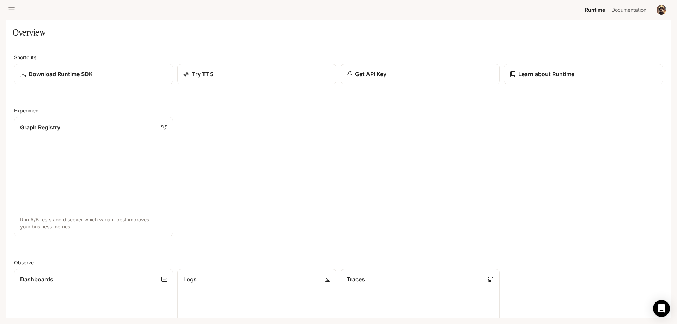 The image size is (677, 324). What do you see at coordinates (190, 279) in the screenshot?
I see `p: Logs` at bounding box center [190, 279].